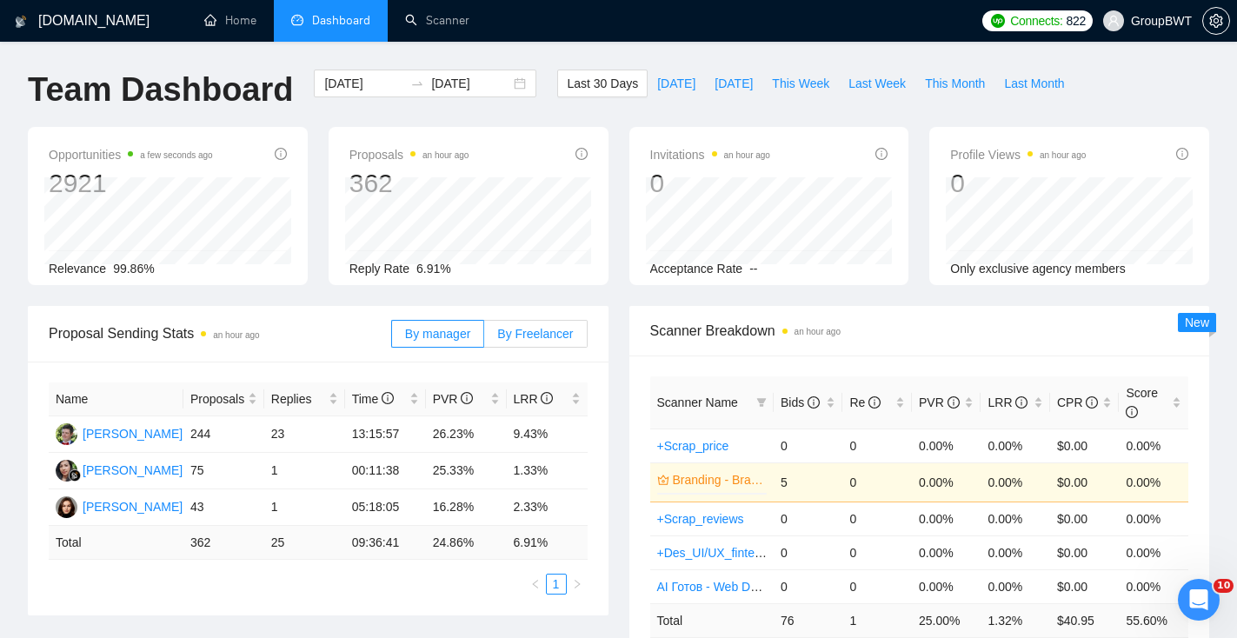 The width and height of the screenshot is (1237, 638). What do you see at coordinates (223, 399) in the screenshot?
I see `th: Proposals` at bounding box center [223, 399].